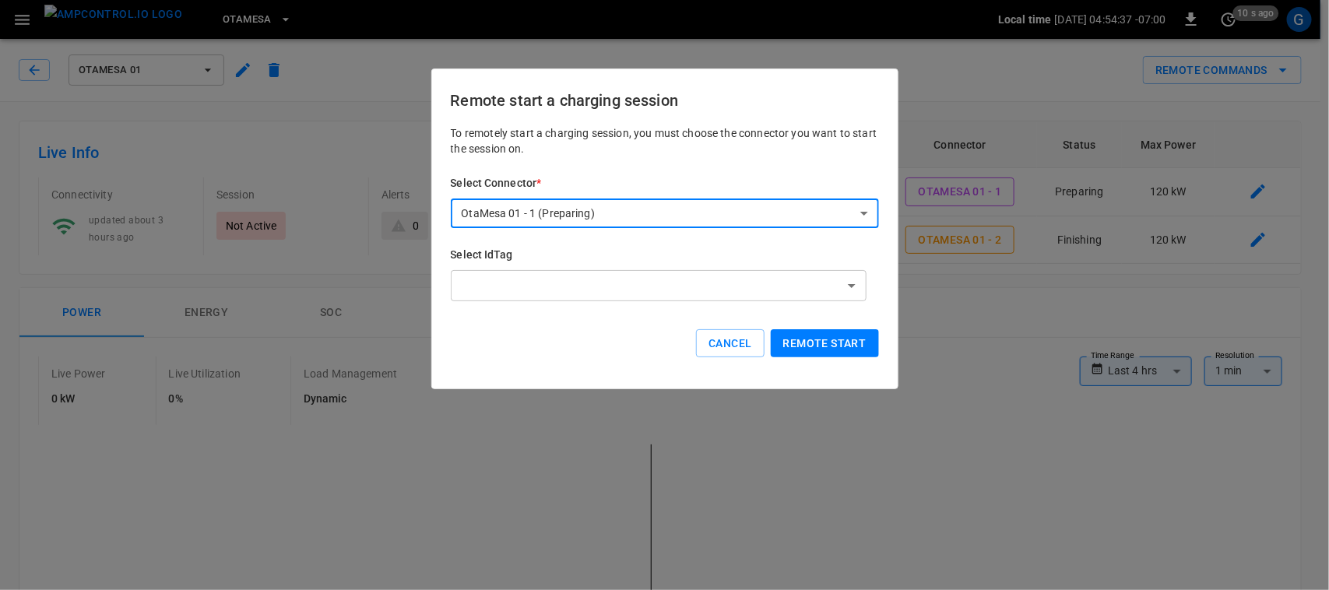 Image resolution: width=1329 pixels, height=590 pixels. Describe the element at coordinates (825, 343) in the screenshot. I see `button: Remote start` at that location.